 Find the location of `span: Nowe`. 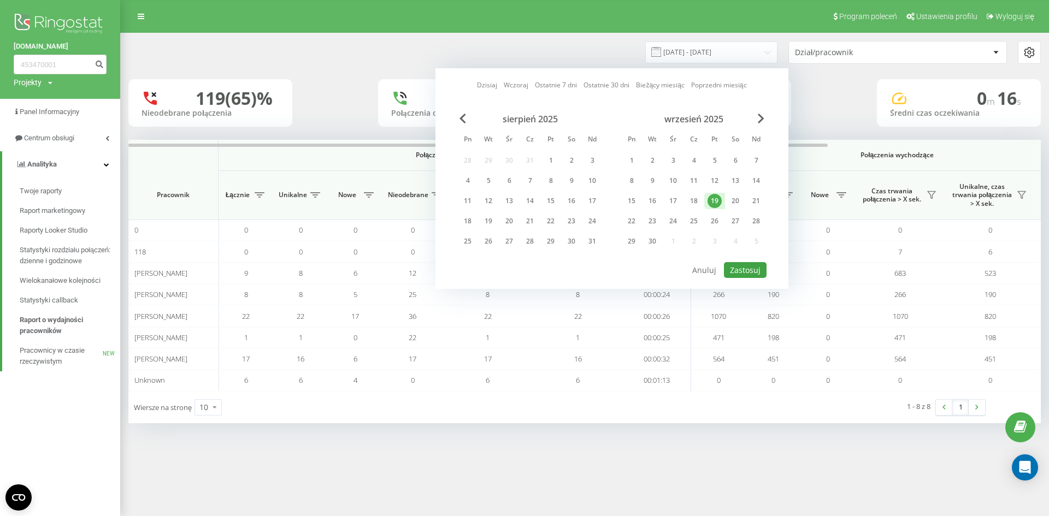

span: Nowe is located at coordinates (347, 195).